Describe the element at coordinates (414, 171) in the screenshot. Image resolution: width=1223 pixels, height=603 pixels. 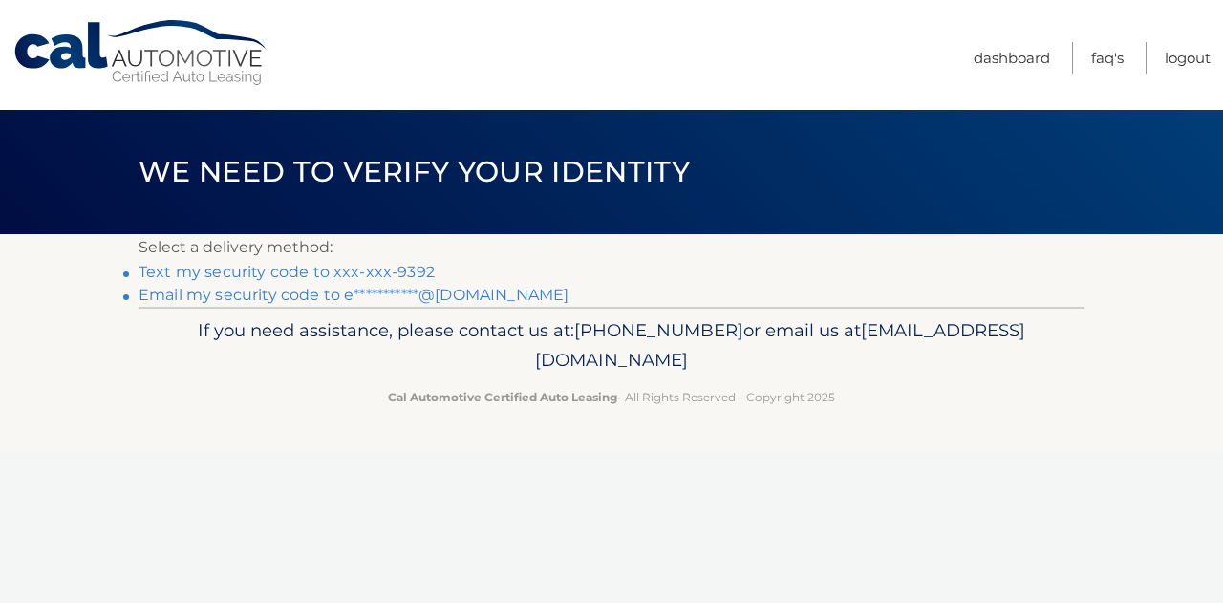
I see `span: We need to verify your identity` at that location.